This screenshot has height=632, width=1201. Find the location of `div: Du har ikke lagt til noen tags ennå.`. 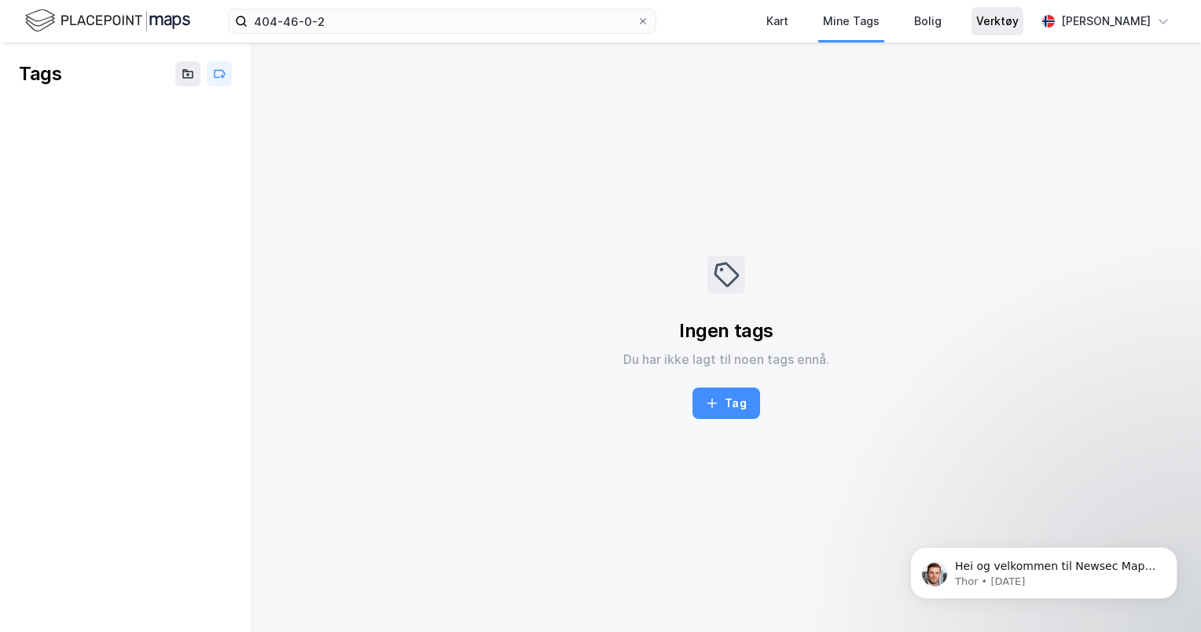

div: Du har ikke lagt til noen tags ennå. is located at coordinates (726, 359).